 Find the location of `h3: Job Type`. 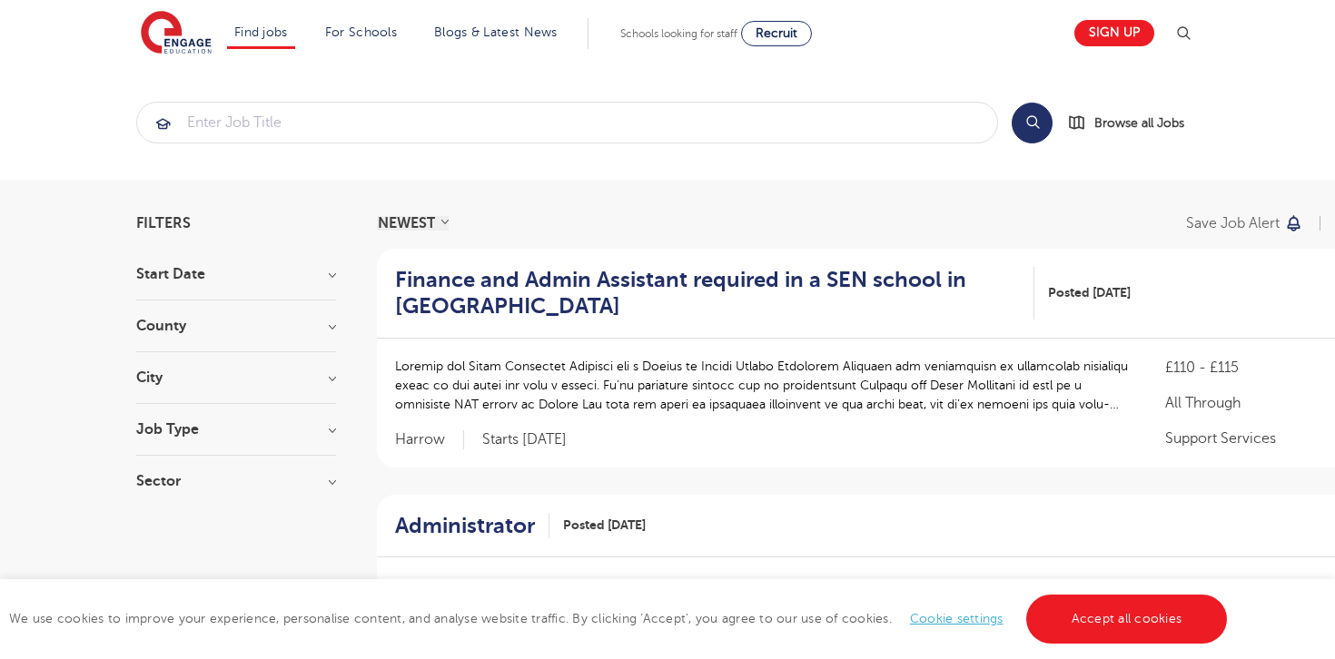

h3: Job Type is located at coordinates (236, 430).